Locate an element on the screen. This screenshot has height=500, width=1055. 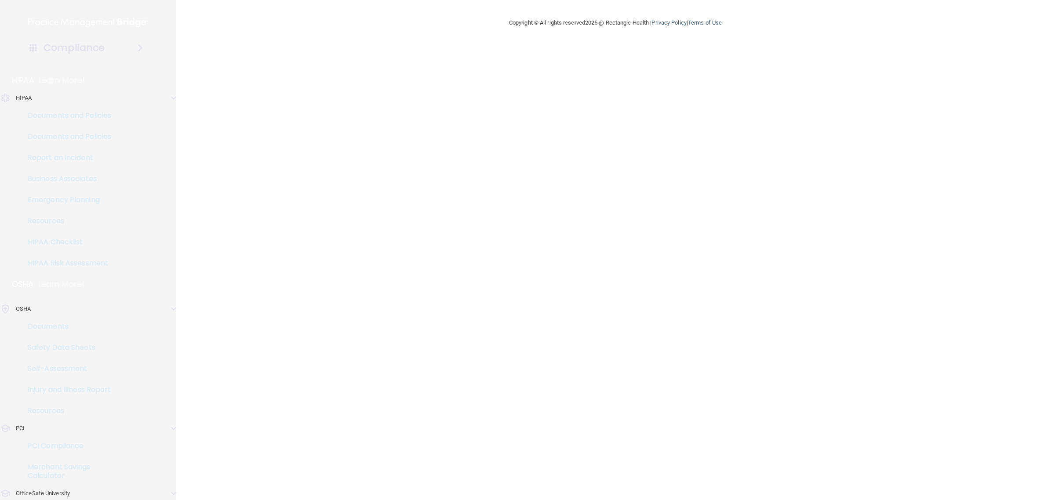
img: PMB logo is located at coordinates (88, 22).